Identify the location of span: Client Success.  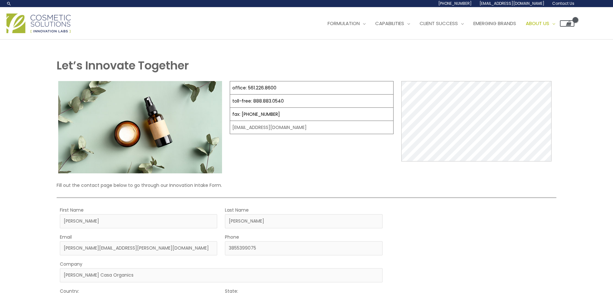
(439, 23).